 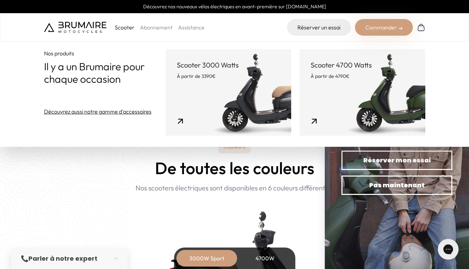 I want to click on p: Scooter, so click(x=124, y=27).